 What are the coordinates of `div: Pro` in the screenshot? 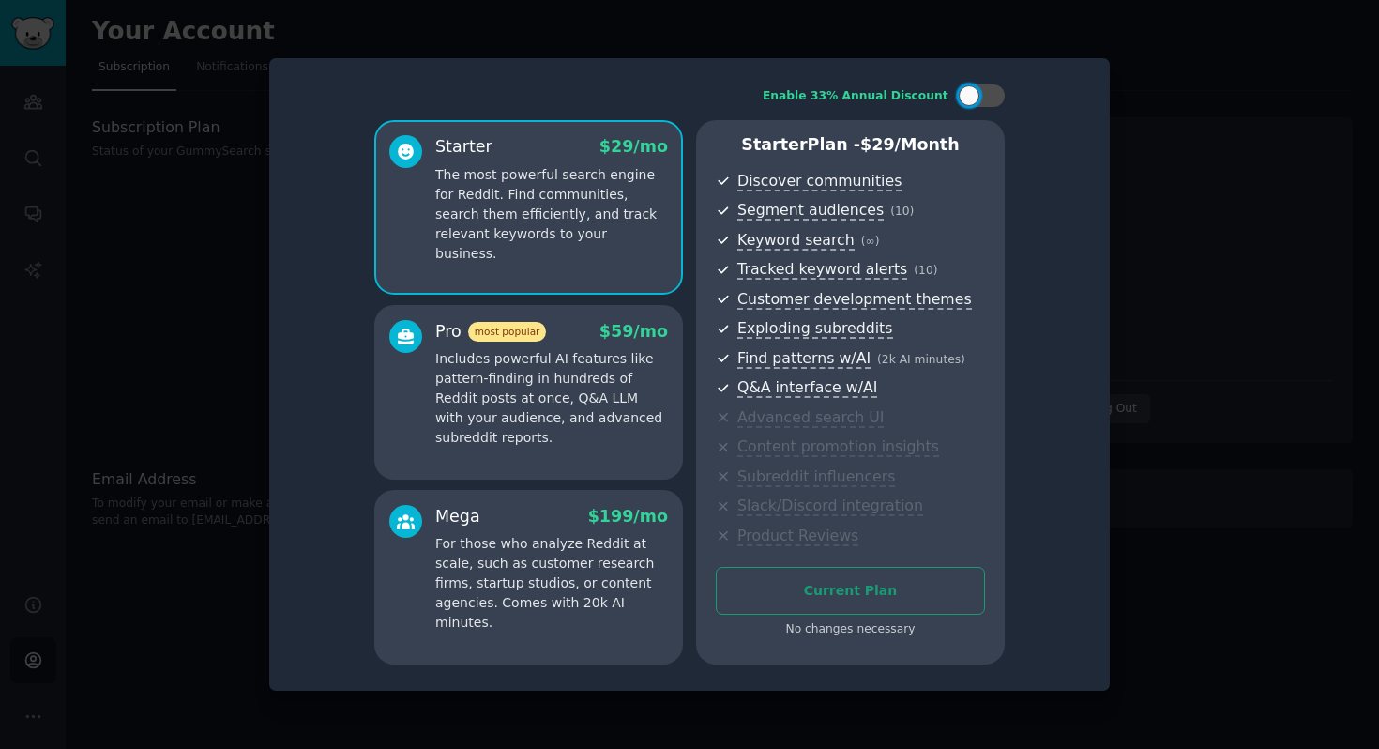 It's located at (491, 331).